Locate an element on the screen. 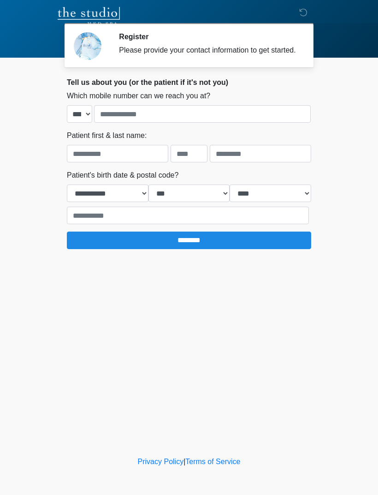  a: Privacy Policy is located at coordinates (161, 461).